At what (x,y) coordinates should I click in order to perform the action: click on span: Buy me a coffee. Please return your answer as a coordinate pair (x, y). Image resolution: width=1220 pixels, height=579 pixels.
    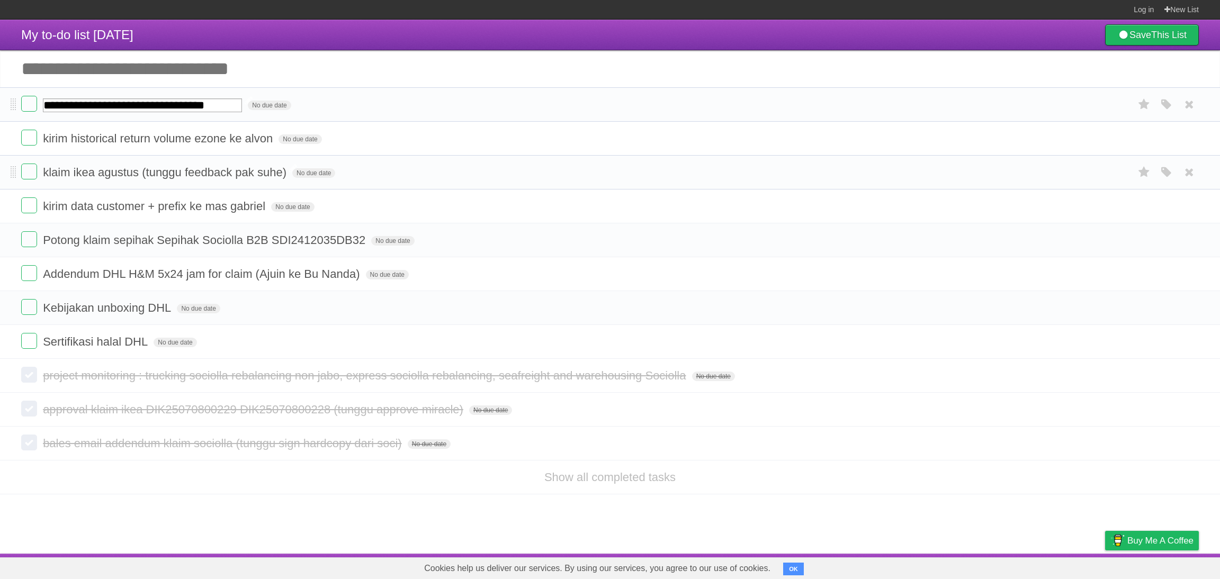
    Looking at the image, I should click on (1160, 540).